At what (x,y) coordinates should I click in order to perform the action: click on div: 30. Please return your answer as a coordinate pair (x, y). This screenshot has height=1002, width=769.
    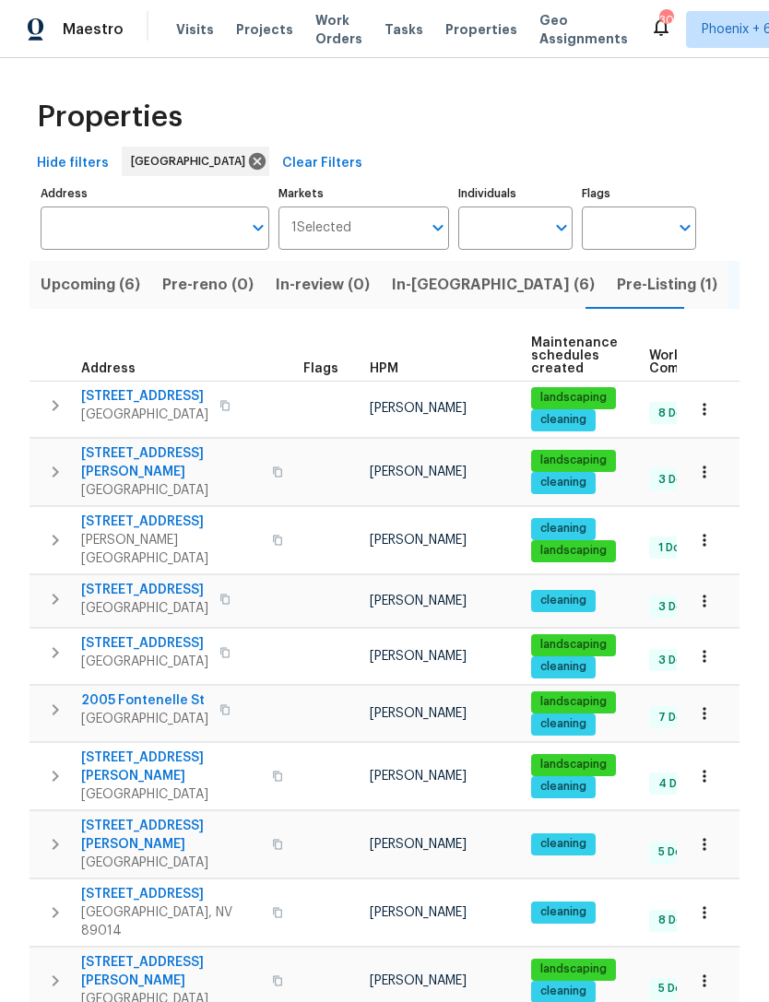
    Looking at the image, I should click on (666, 20).